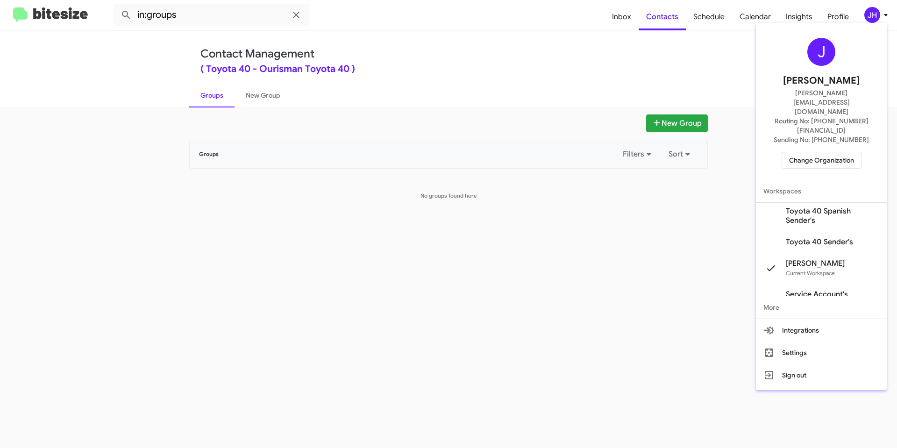 Image resolution: width=897 pixels, height=448 pixels. I want to click on span: Toyota 40 Spanish Sender's, so click(833, 216).